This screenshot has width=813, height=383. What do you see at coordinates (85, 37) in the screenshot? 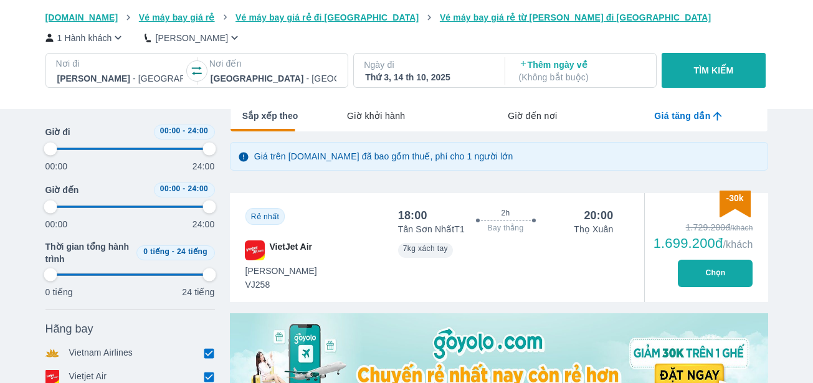
I see `button: 1 Hành khách` at bounding box center [85, 37].